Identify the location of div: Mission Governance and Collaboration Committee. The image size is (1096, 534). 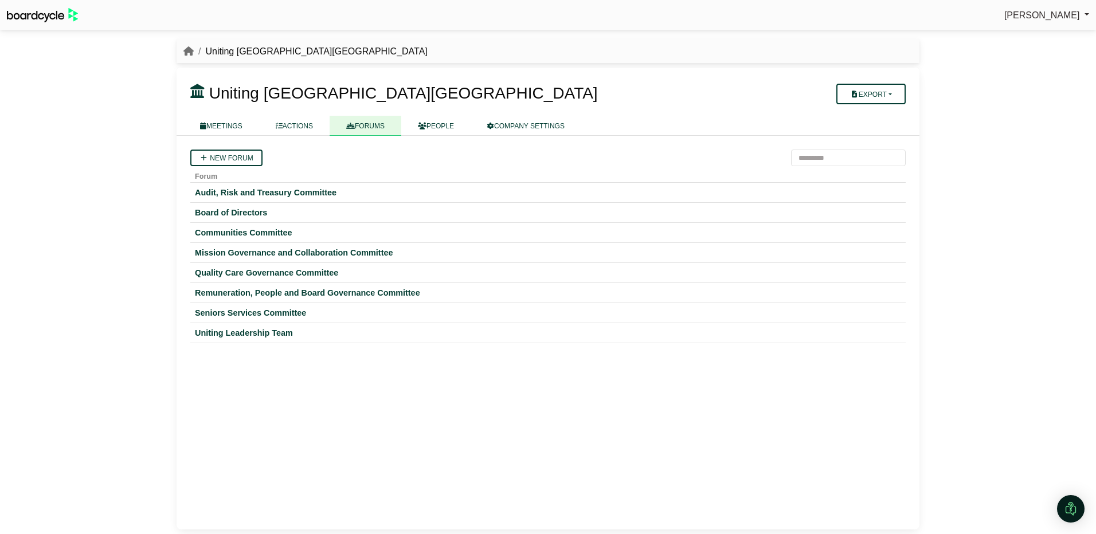
(548, 253).